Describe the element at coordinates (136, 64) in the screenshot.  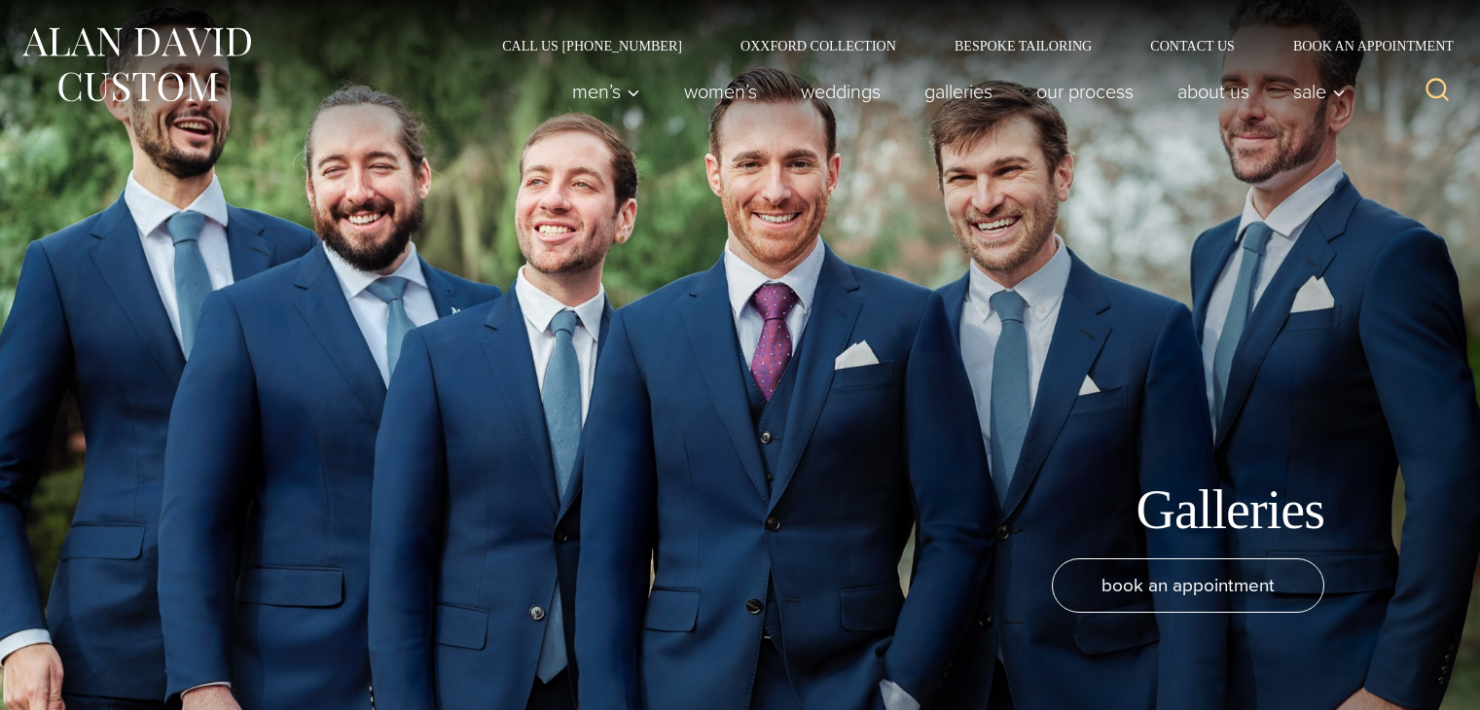
I see `img: Alan David Custom` at that location.